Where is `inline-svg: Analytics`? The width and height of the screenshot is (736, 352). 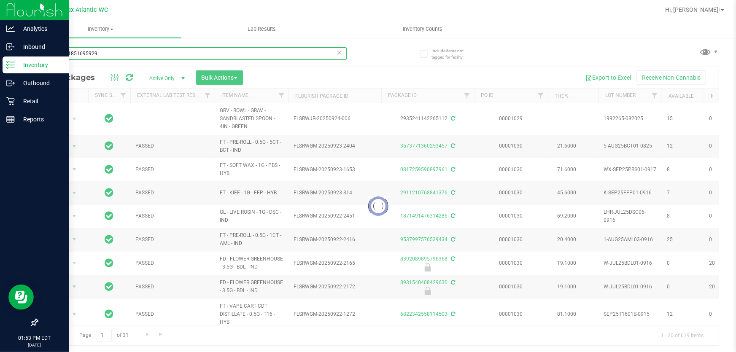
inline-svg: Analytics is located at coordinates (11, 29).